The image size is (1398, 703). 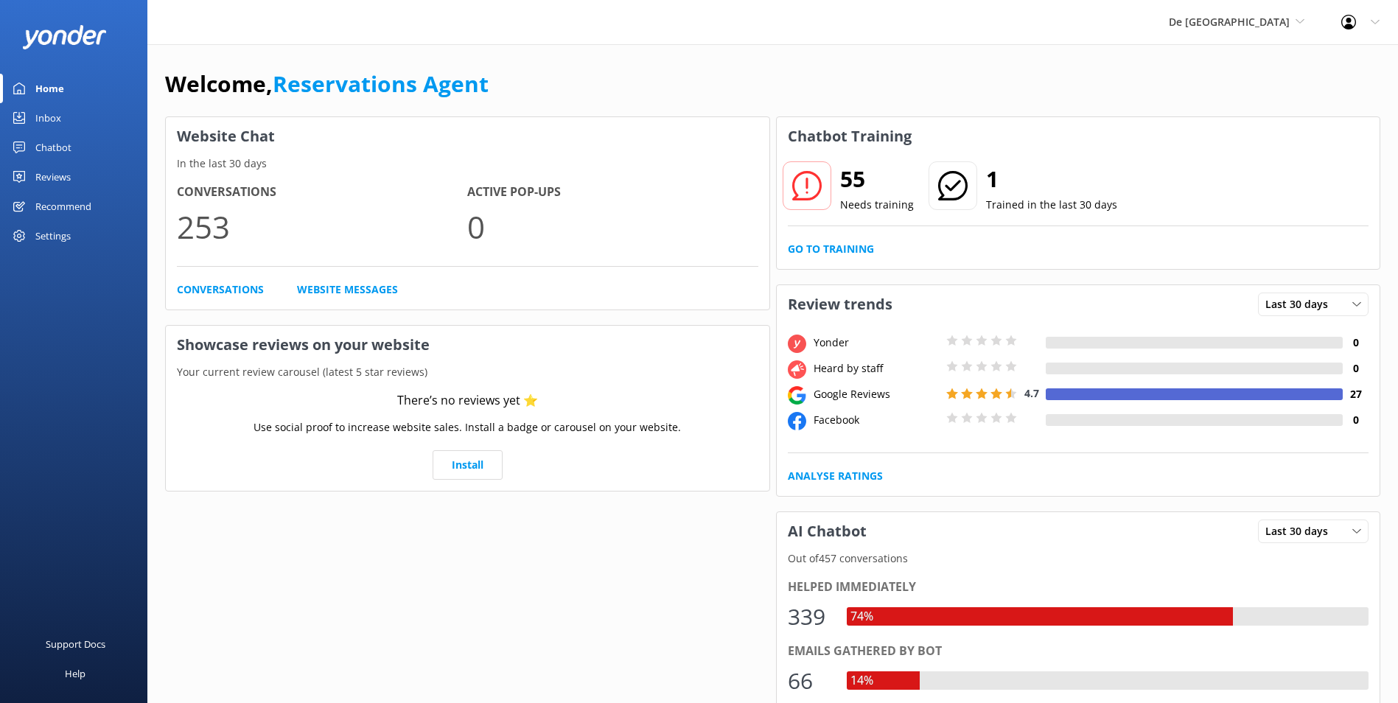 I want to click on p: Your current review carousel (latest 5 star reviews), so click(x=467, y=372).